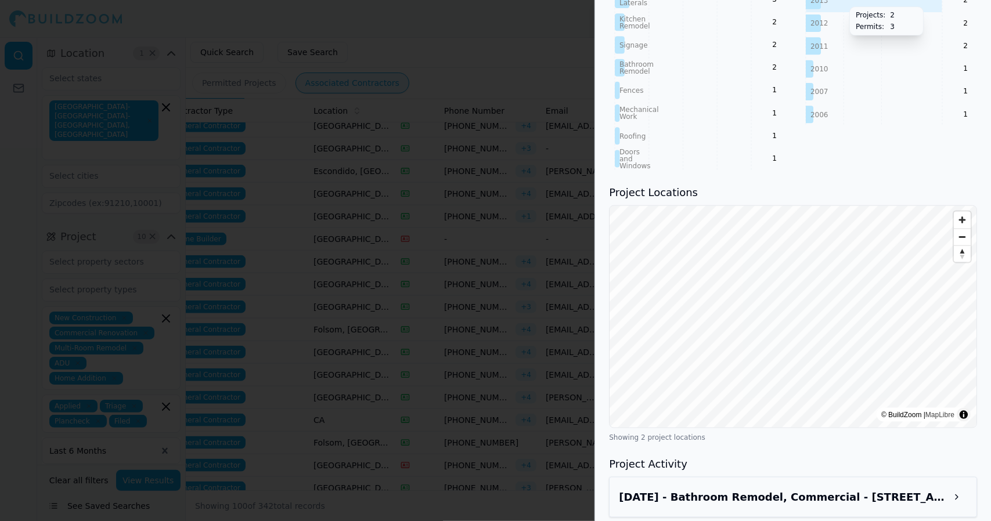 The image size is (991, 521). Describe the element at coordinates (632, 136) in the screenshot. I see `tspan: Roofing` at that location.